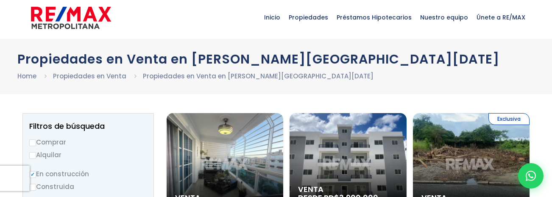 The height and width of the screenshot is (197, 552). What do you see at coordinates (308, 17) in the screenshot?
I see `span: Propiedades` at bounding box center [308, 17].